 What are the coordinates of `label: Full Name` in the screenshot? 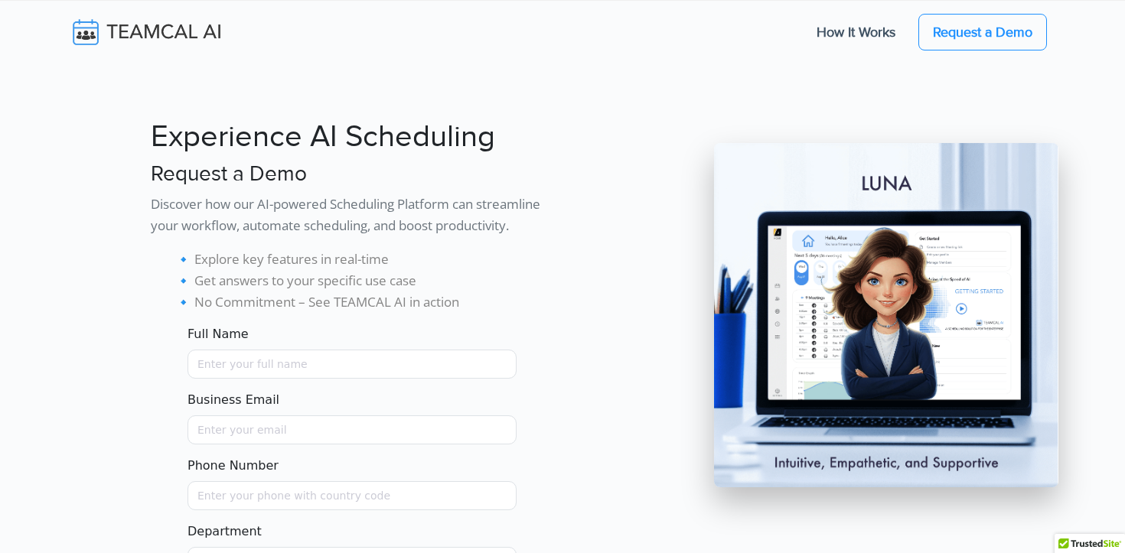 It's located at (218, 334).